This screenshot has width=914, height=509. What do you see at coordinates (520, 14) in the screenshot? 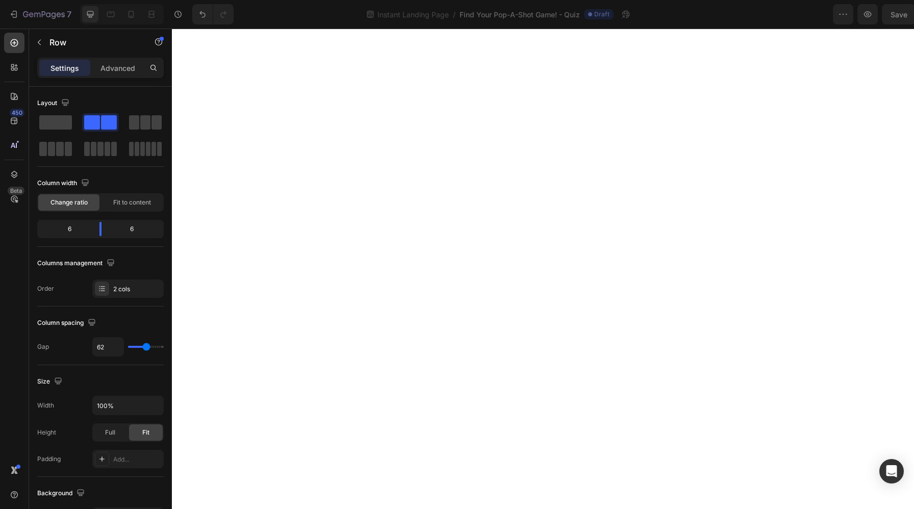
I see `span: Find Your Pop-A-Shot Game! - Quiz` at bounding box center [520, 14].